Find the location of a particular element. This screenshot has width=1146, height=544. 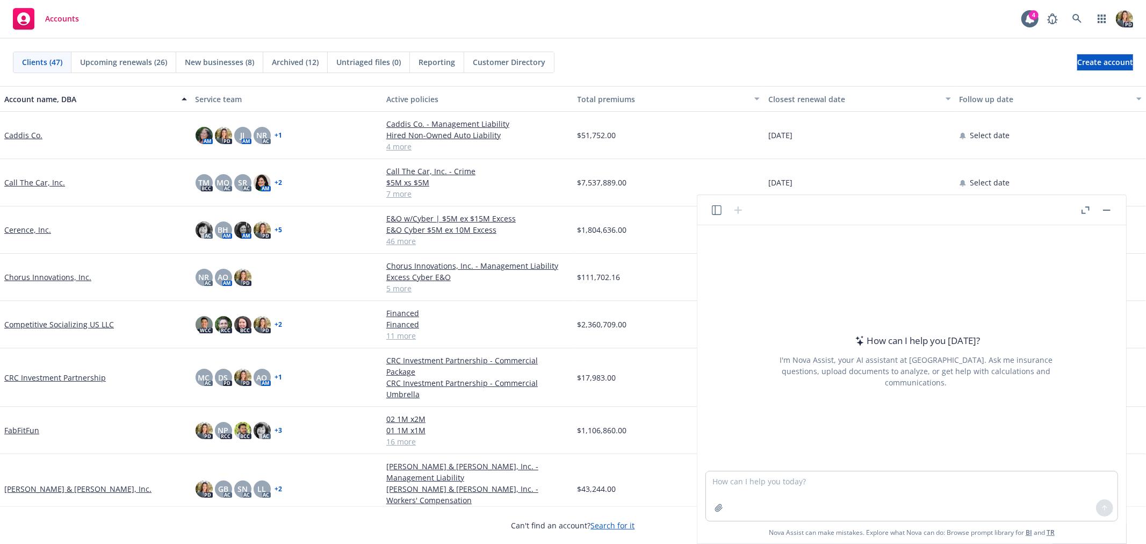

a: Caddis Co. - Management Liability is located at coordinates (478, 124).